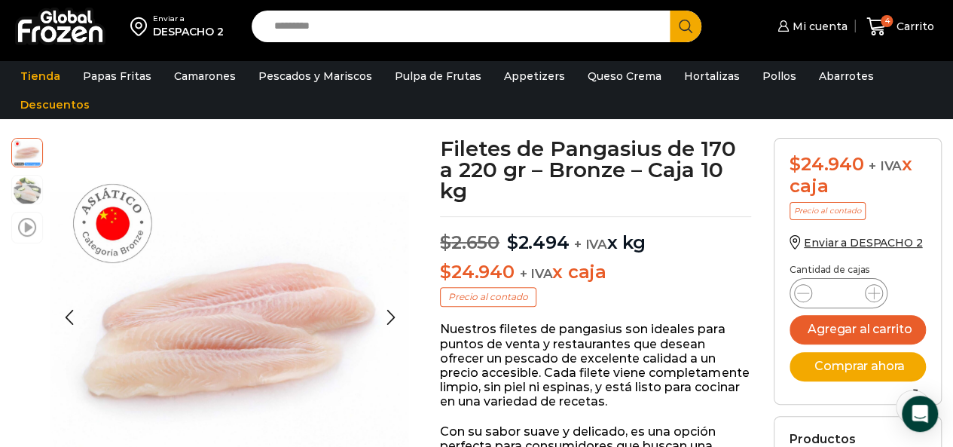 Image resolution: width=953 pixels, height=447 pixels. I want to click on span: 4, so click(887, 21).